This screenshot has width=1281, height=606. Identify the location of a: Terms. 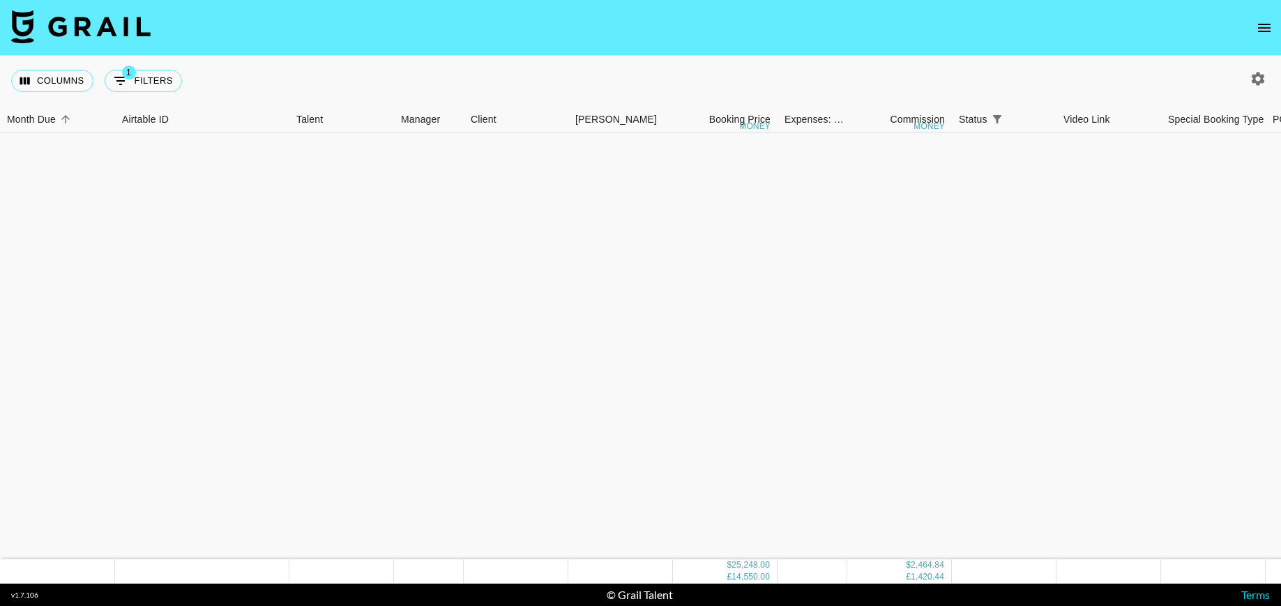
(1255, 594).